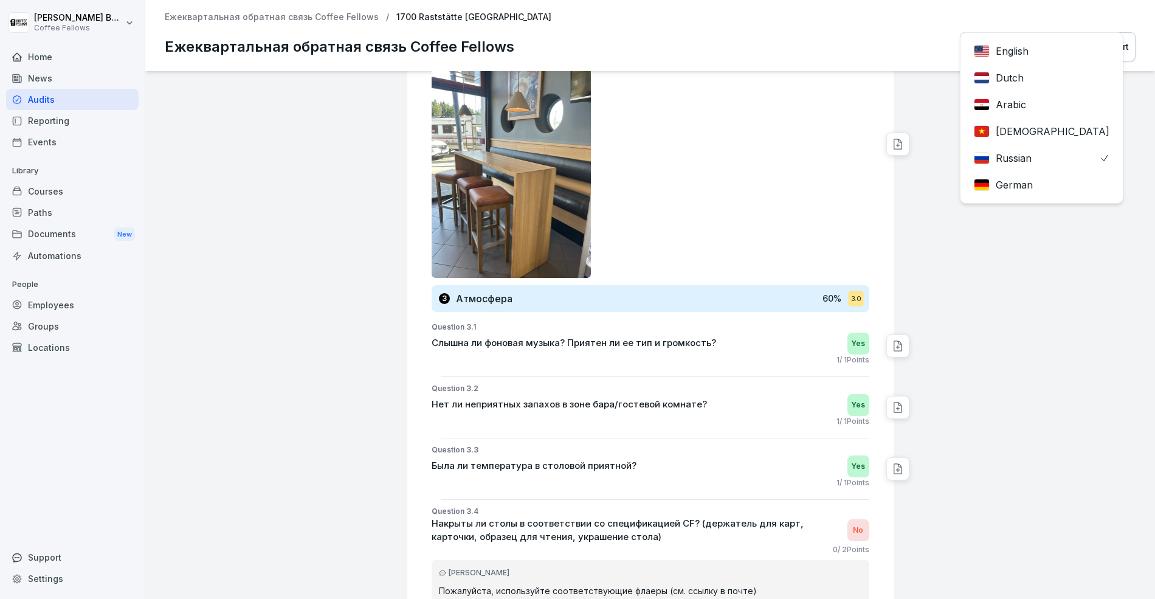 This screenshot has width=1155, height=599. Describe the element at coordinates (1012, 51) in the screenshot. I see `p: English` at that location.